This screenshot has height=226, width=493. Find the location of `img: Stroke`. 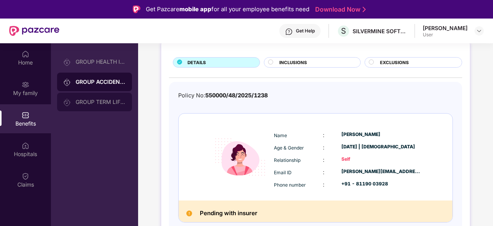

img: Stroke is located at coordinates (364, 9).